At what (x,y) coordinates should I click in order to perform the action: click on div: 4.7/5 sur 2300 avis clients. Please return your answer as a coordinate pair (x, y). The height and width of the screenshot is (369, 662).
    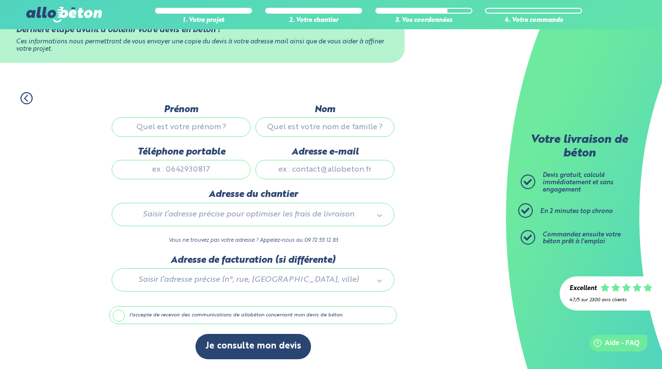
    Looking at the image, I should click on (611, 300).